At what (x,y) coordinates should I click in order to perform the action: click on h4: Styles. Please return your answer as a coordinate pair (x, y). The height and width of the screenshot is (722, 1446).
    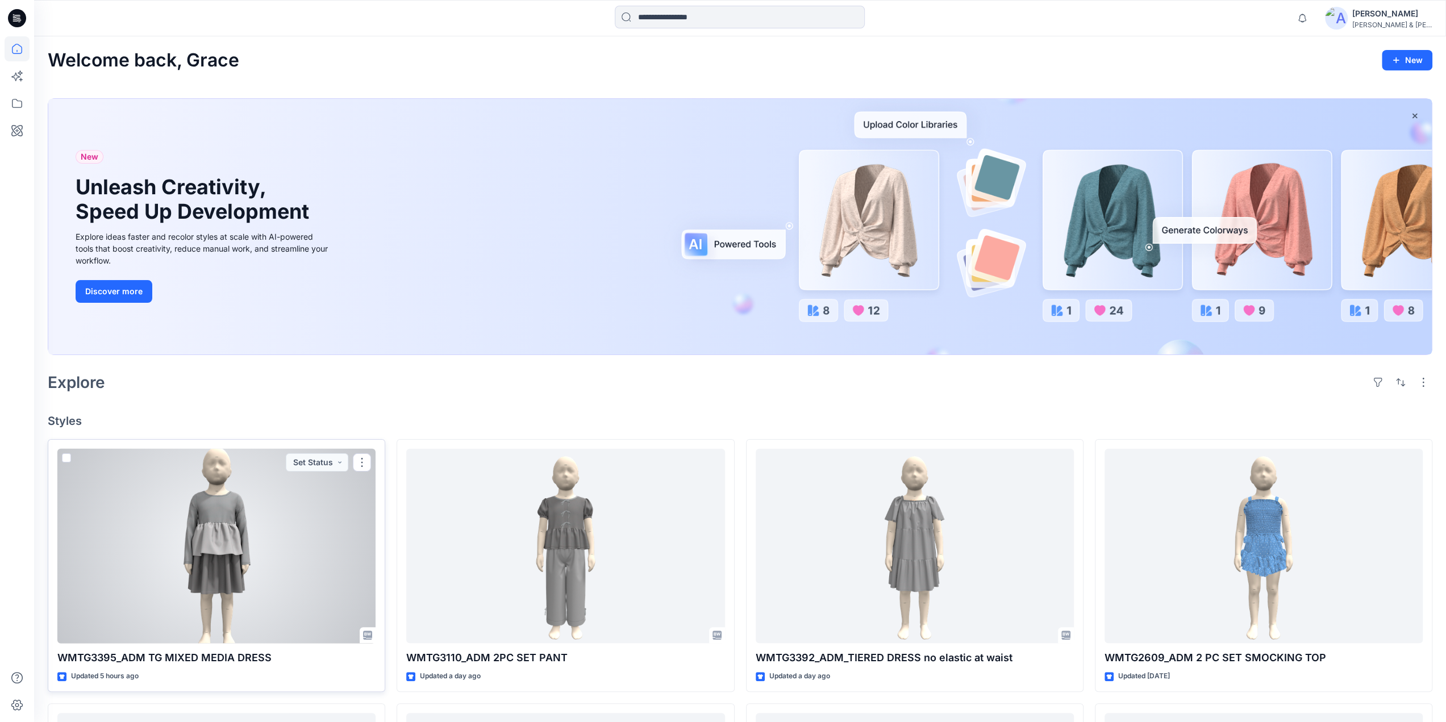
    Looking at the image, I should click on (740, 421).